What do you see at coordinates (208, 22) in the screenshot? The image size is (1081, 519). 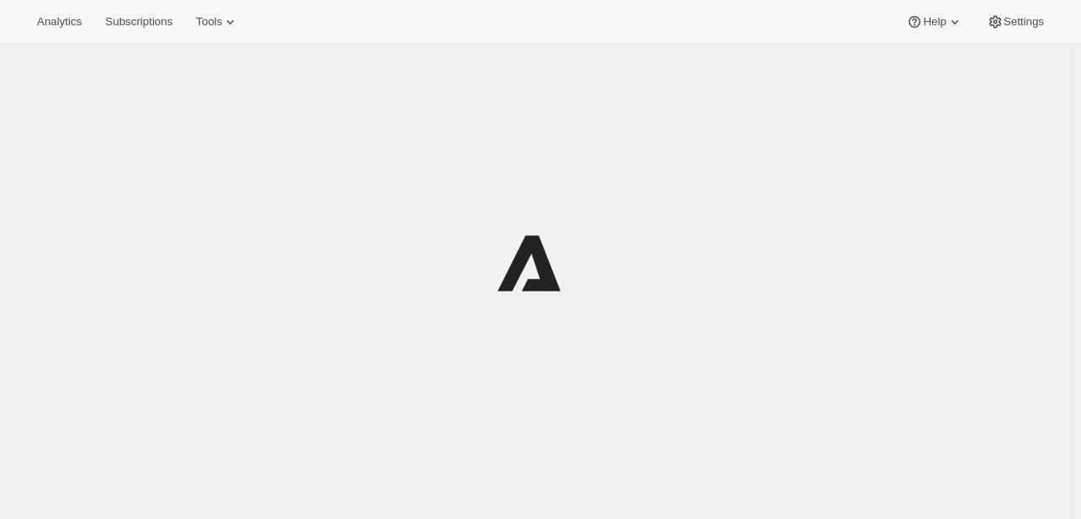 I see `span: Tools` at bounding box center [208, 22].